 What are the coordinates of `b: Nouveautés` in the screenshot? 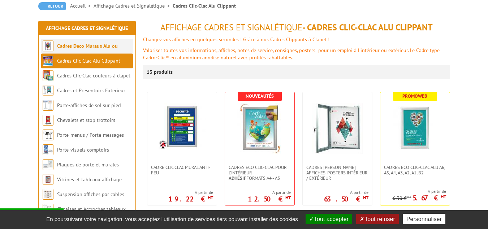 It's located at (260, 96).